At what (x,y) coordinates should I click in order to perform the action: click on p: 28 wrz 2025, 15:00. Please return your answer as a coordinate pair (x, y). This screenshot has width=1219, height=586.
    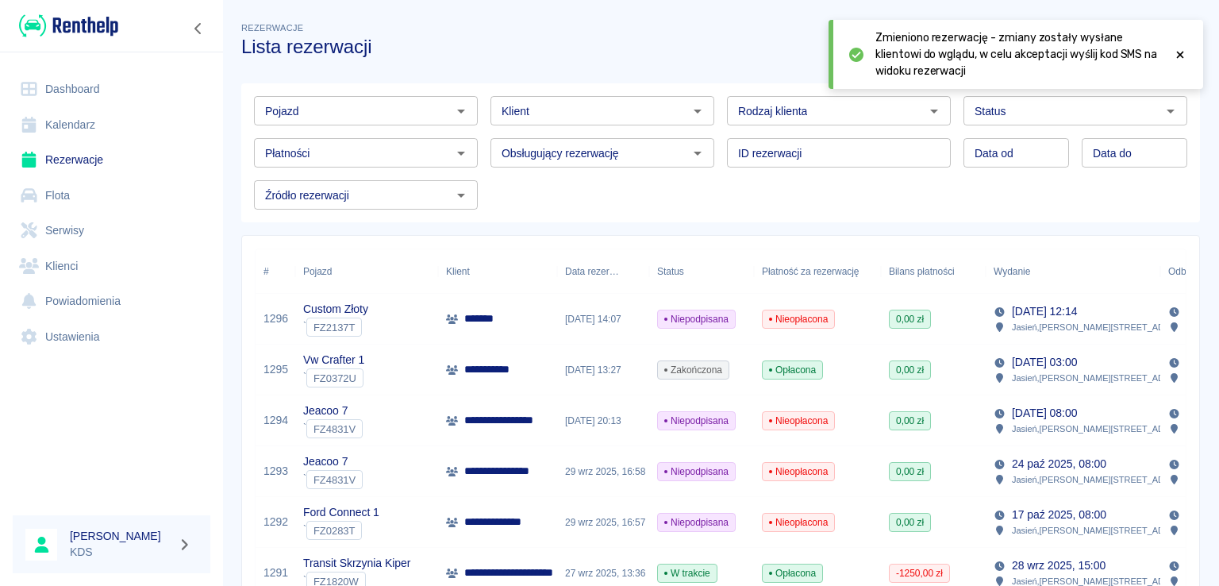
    Looking at the image, I should click on (1058, 565).